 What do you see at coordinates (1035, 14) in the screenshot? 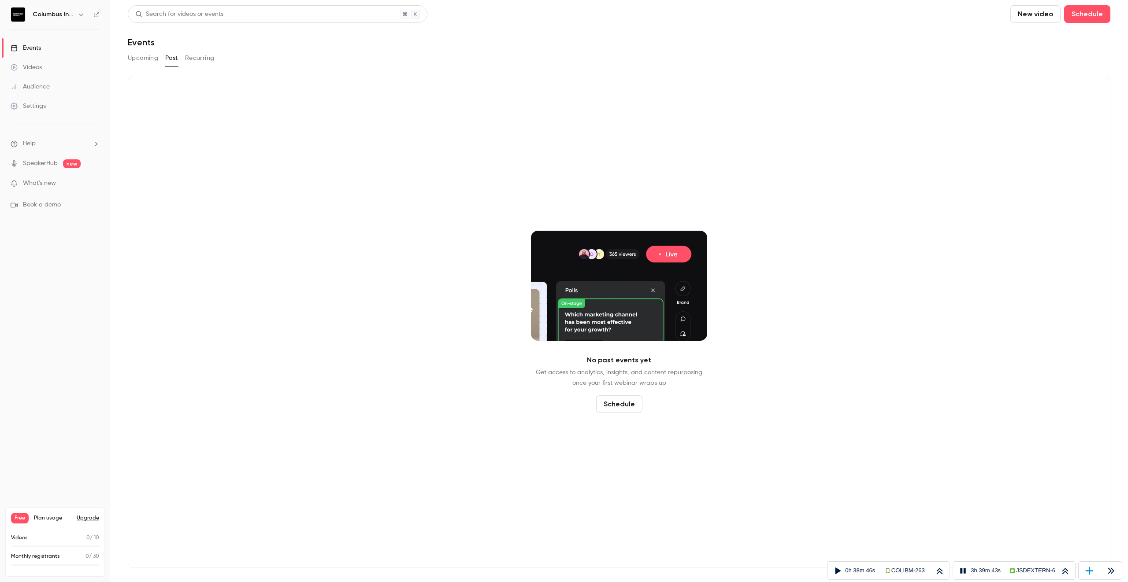
I see `button: New video` at bounding box center [1035, 14].